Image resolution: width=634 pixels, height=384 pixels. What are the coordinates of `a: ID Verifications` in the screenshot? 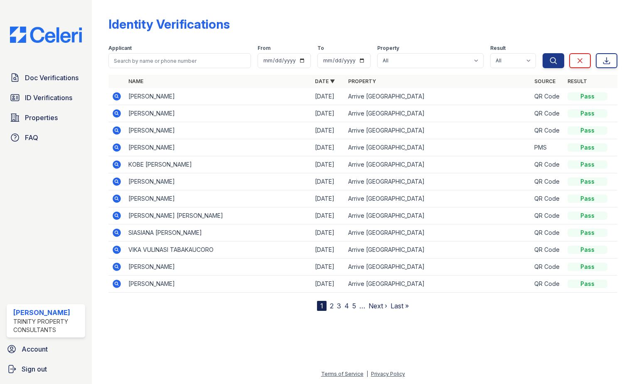 It's located at (46, 98).